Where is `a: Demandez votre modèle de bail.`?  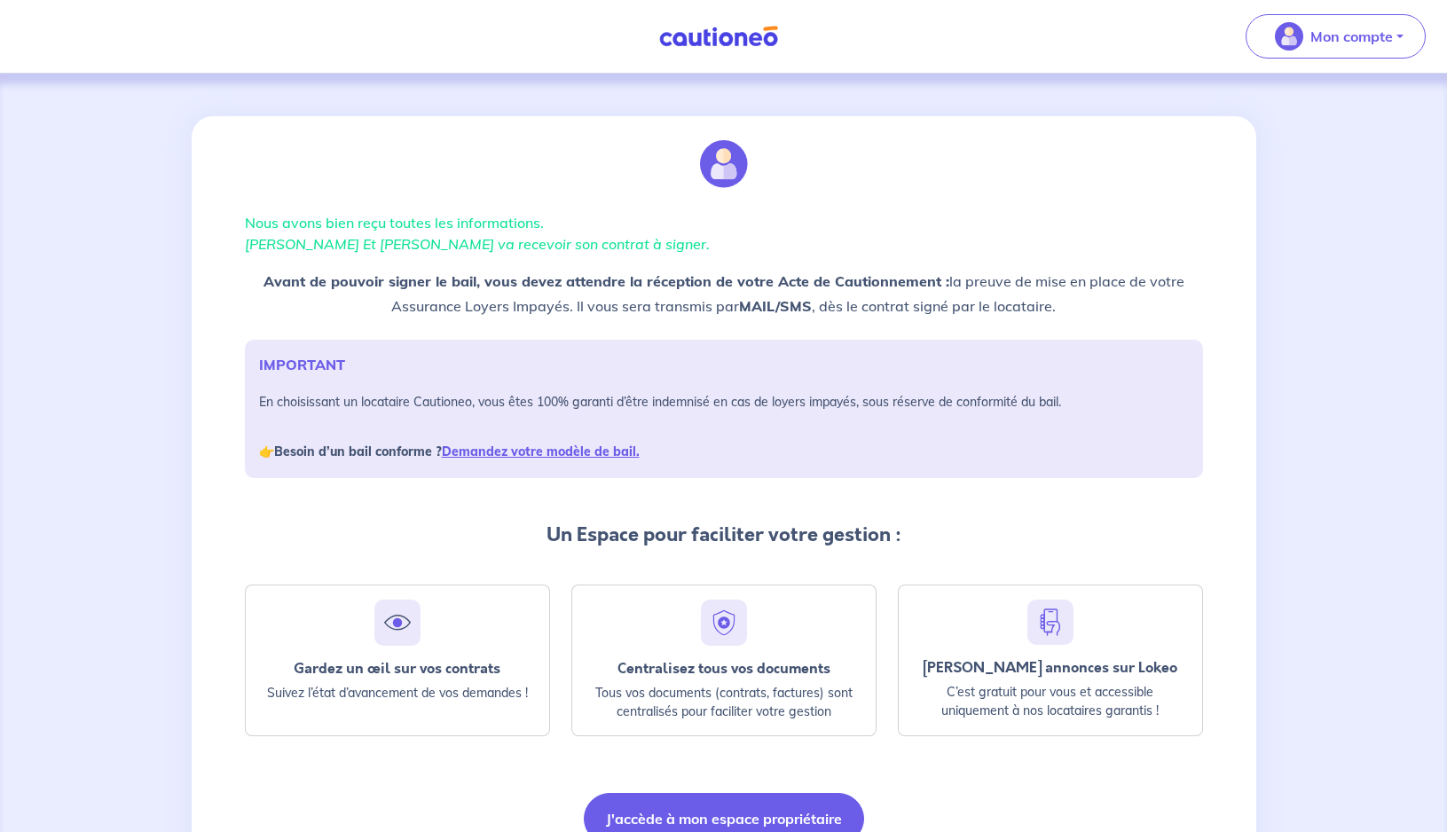 a: Demandez votre modèle de bail. is located at coordinates (540, 452).